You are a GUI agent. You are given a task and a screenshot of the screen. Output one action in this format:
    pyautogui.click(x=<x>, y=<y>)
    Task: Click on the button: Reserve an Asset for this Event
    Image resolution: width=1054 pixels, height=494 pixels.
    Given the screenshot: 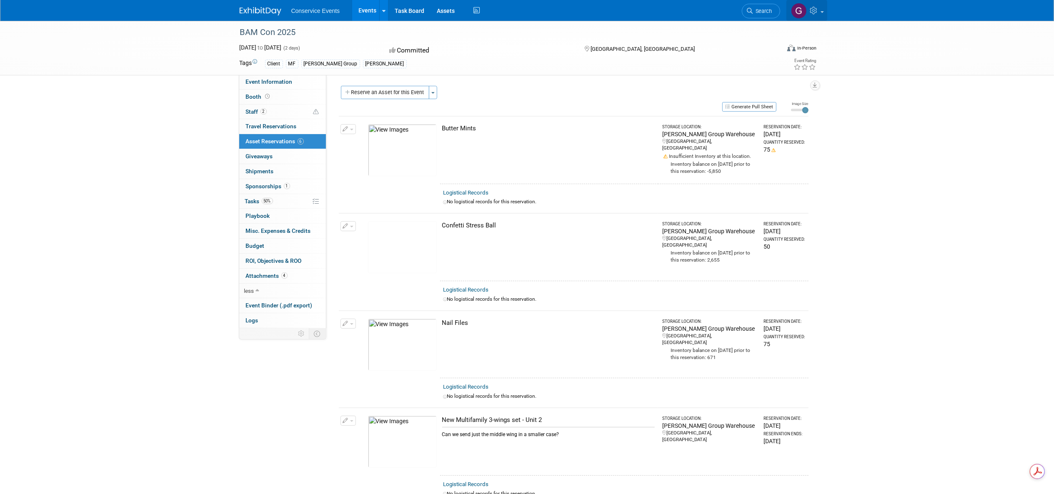 What is the action you would take?
    pyautogui.click(x=385, y=93)
    